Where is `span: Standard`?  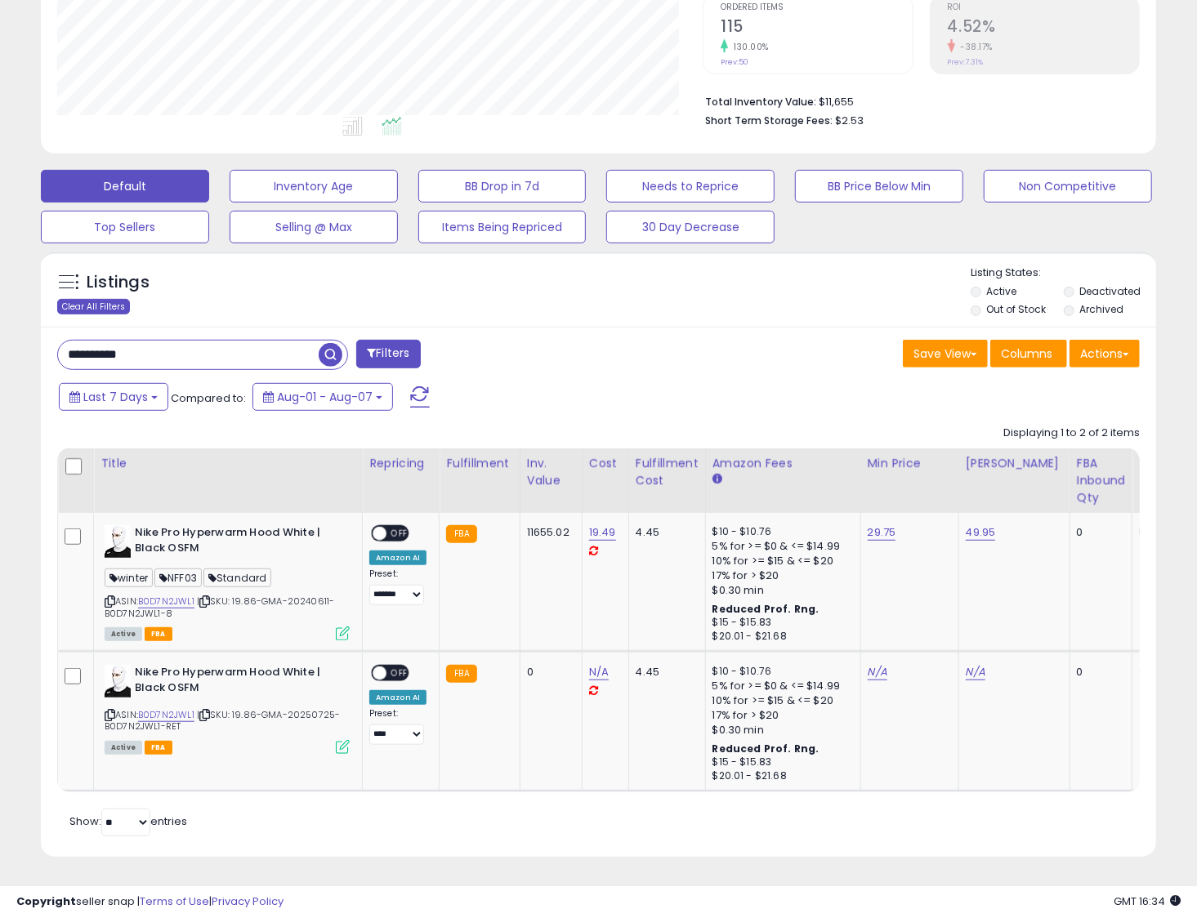
span: Standard is located at coordinates (237, 578).